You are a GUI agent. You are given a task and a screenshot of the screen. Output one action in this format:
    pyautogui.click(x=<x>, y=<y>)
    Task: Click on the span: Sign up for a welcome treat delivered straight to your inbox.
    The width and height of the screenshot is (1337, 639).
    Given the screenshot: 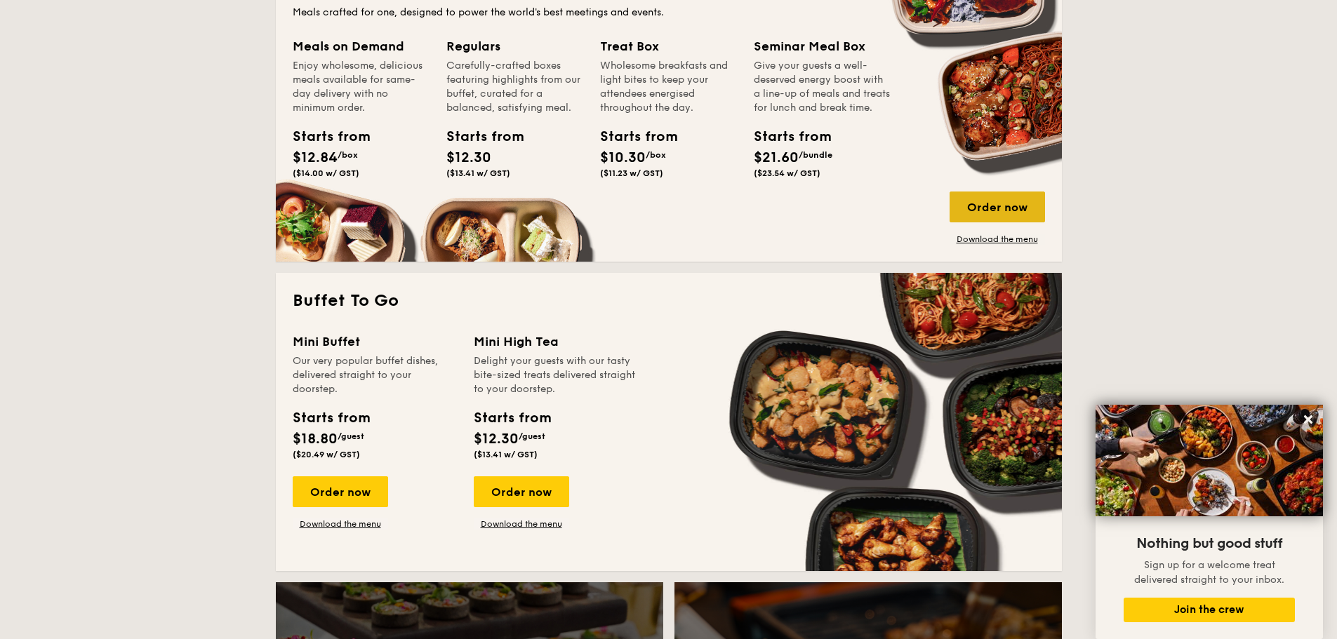 What is the action you would take?
    pyautogui.click(x=1209, y=573)
    